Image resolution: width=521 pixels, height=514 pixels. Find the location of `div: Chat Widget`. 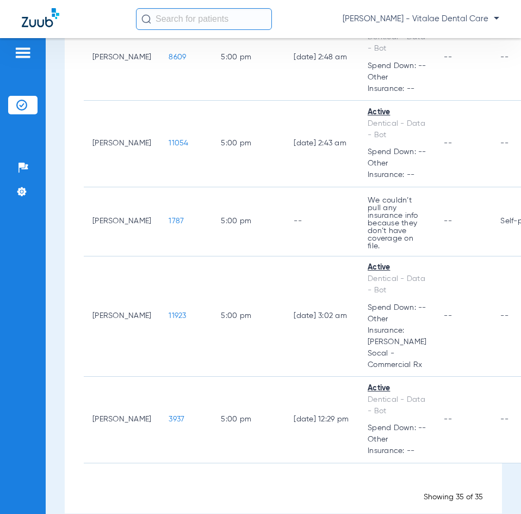

div: Chat Widget is located at coordinates (494, 488).